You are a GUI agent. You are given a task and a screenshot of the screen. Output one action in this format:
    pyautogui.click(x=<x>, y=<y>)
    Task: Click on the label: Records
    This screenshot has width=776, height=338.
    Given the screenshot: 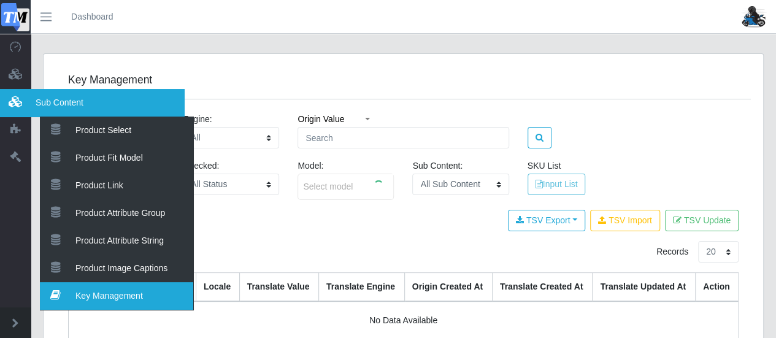 What is the action you would take?
    pyautogui.click(x=673, y=252)
    